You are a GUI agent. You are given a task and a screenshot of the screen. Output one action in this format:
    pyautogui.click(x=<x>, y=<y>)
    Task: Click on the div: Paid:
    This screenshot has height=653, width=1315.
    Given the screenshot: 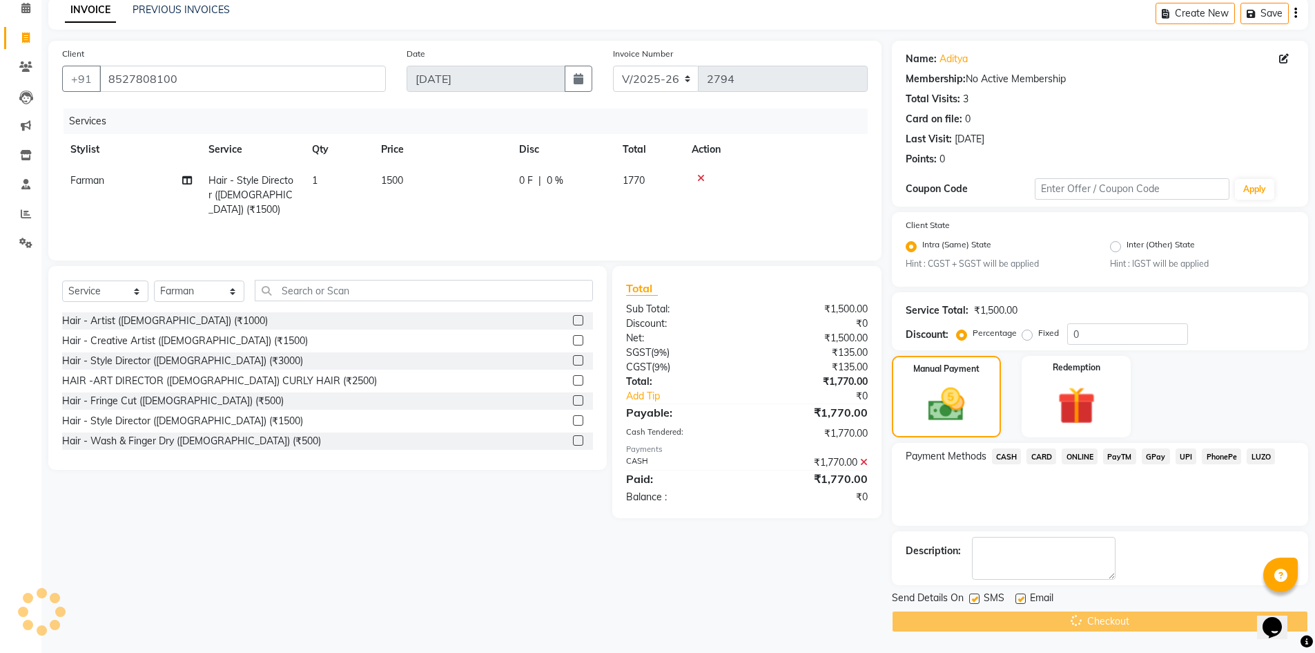 What is the action you would take?
    pyautogui.click(x=682, y=479)
    